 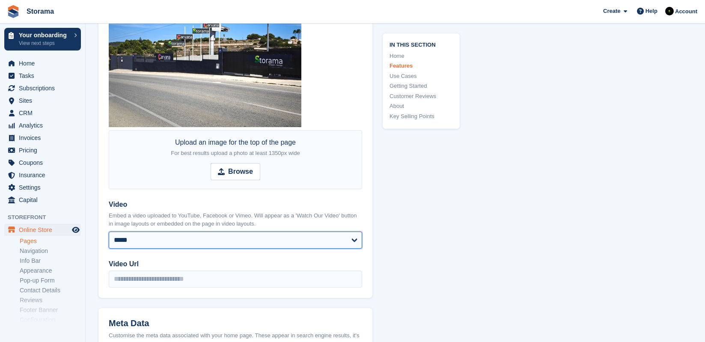 I want to click on span: Capital, so click(x=45, y=200).